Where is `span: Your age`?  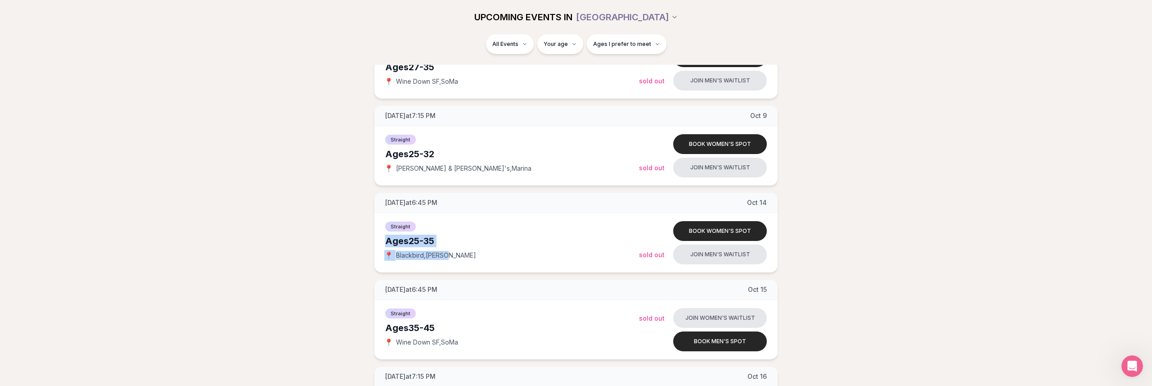 span: Your age is located at coordinates (556, 44).